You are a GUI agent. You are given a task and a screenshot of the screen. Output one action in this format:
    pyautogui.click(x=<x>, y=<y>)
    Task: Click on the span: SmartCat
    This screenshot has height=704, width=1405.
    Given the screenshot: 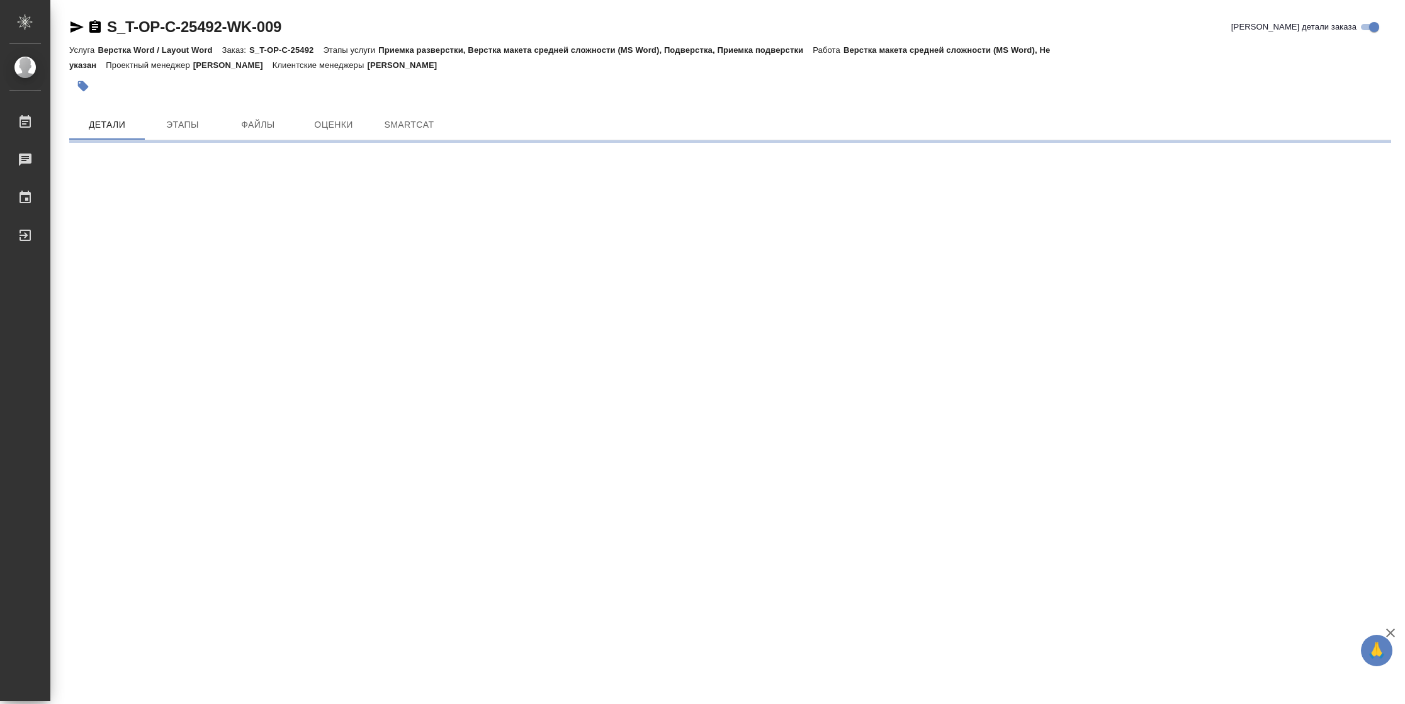 What is the action you would take?
    pyautogui.click(x=409, y=125)
    